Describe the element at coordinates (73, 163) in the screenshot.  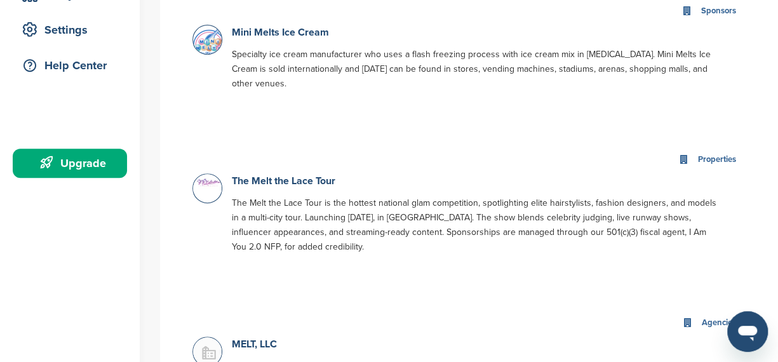
I see `div: Upgrade` at that location.